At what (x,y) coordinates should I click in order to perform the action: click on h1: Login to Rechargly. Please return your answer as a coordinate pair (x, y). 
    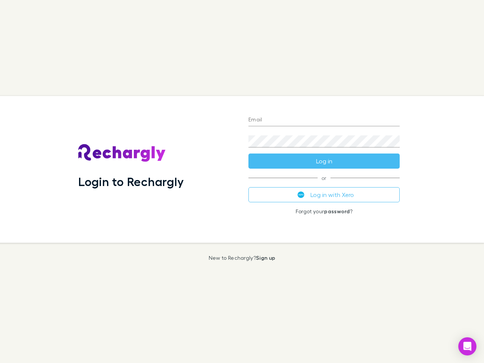
    Looking at the image, I should click on (131, 181).